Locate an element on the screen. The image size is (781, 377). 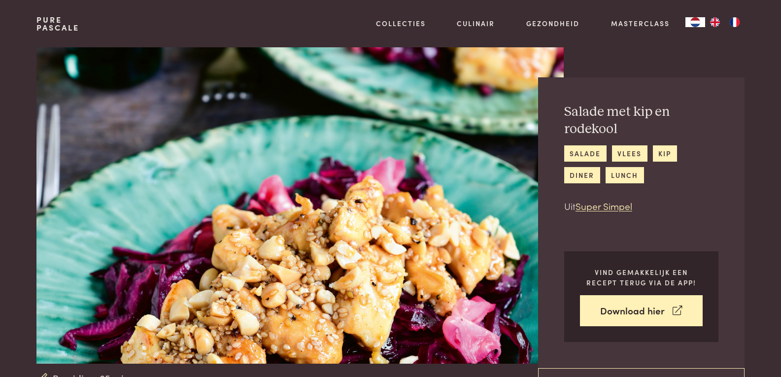
h2: Salade met kip en rodekool is located at coordinates (641, 120).